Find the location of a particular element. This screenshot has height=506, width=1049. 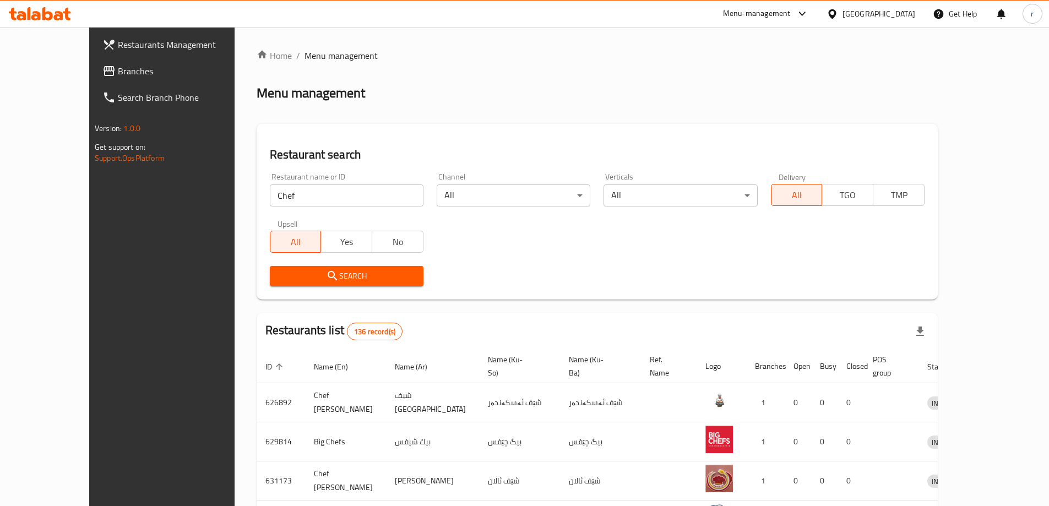

label: Delivery is located at coordinates (792, 177).